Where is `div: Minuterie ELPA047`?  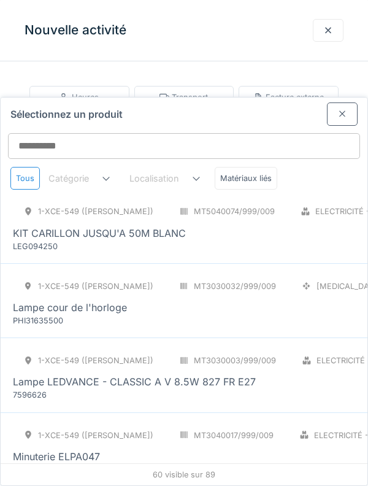 div: Minuterie ELPA047 is located at coordinates (56, 457).